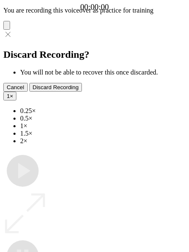 The width and height of the screenshot is (189, 252). What do you see at coordinates (94, 54) in the screenshot?
I see `h2: Discard Recording?` at bounding box center [94, 54].